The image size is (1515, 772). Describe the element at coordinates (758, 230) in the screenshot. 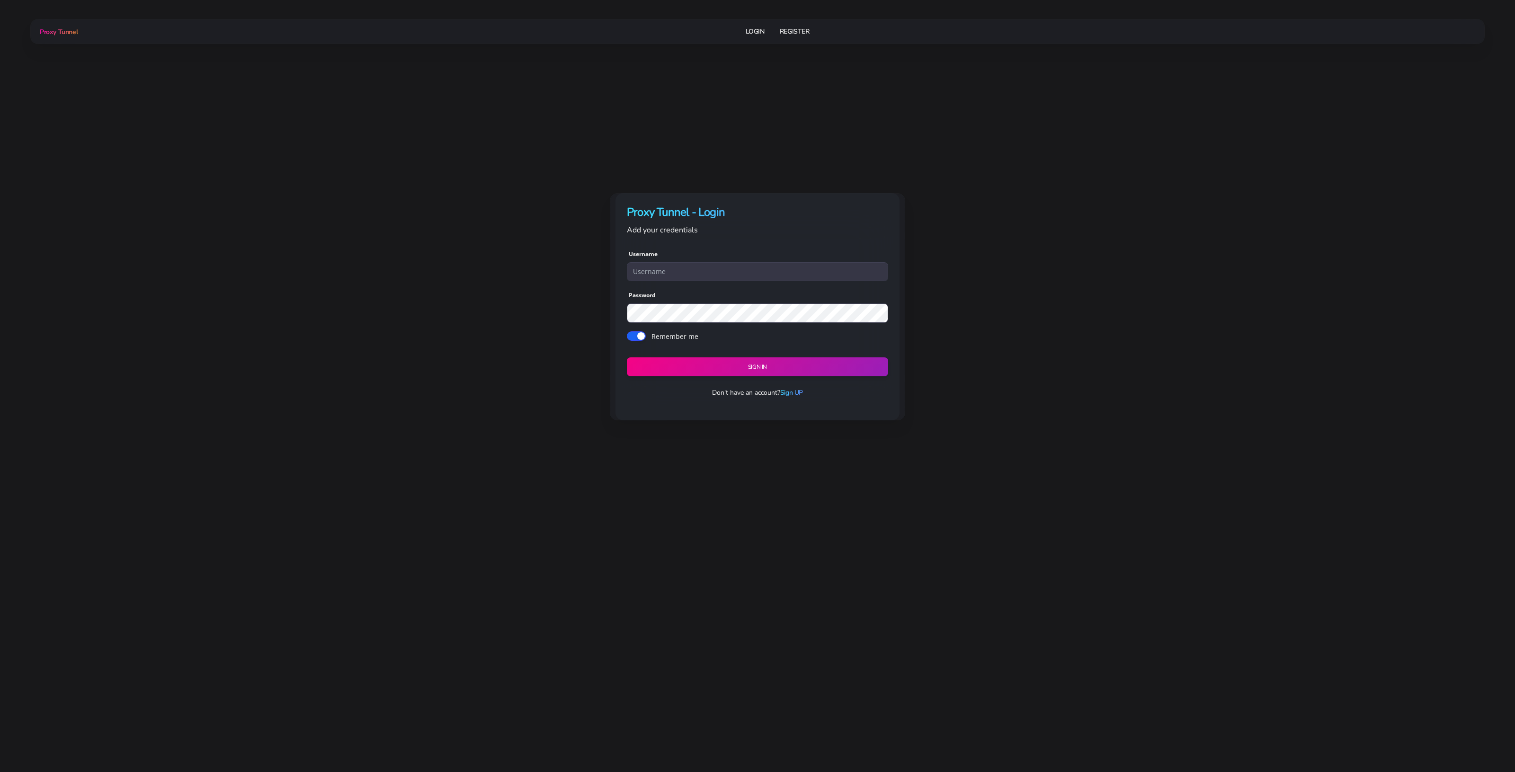

I see `p: Add your credentials` at that location.